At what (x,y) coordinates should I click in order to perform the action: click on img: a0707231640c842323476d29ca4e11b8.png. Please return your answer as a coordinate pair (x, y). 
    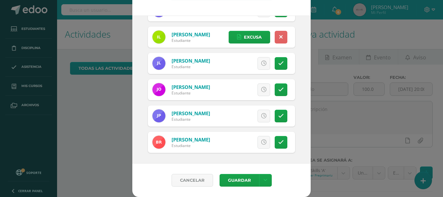
    Looking at the image, I should click on (159, 116).